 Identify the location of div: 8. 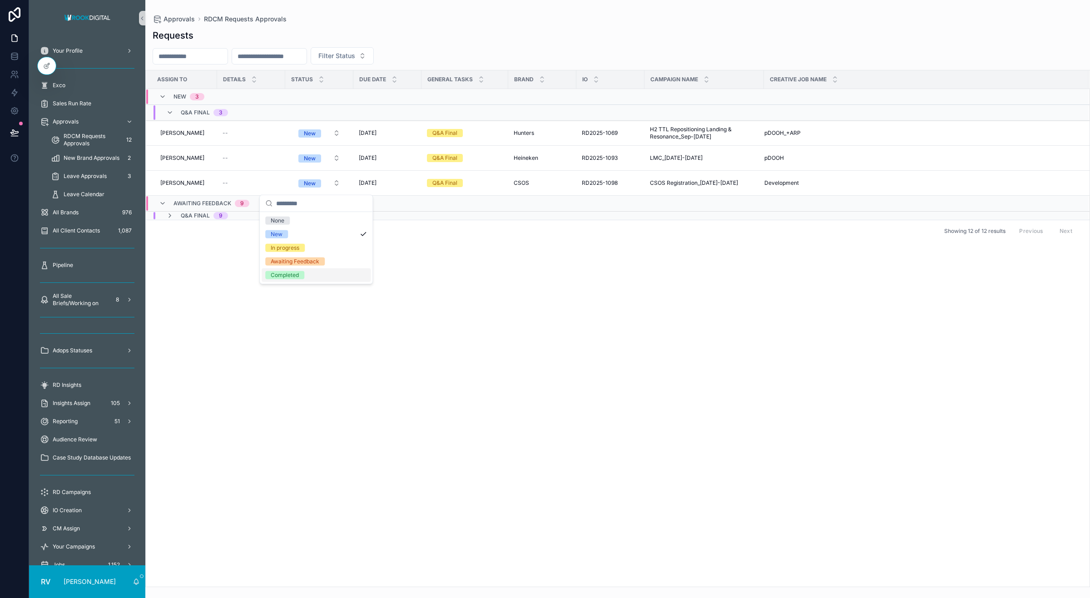
(117, 300).